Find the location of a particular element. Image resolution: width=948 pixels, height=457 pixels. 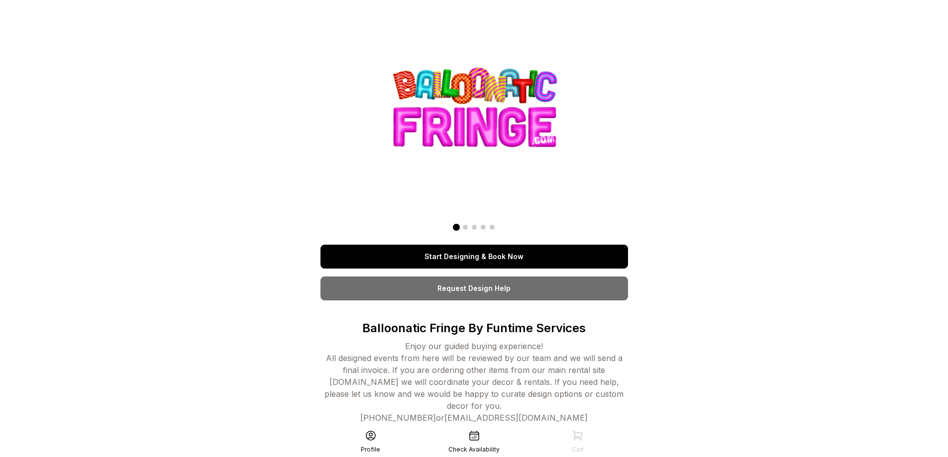

div: Enjoy our guided buying experience! All designed events from here will be reviewed by our team an... is located at coordinates (474, 382).